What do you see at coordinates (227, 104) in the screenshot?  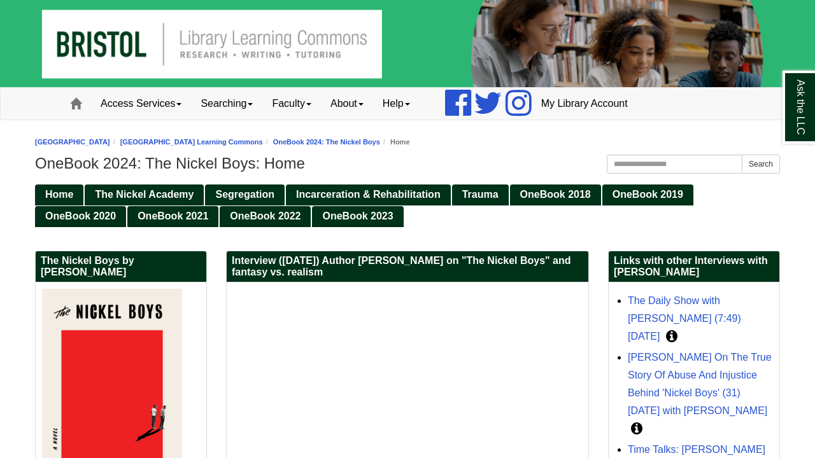 I see `a: Searching` at bounding box center [227, 104].